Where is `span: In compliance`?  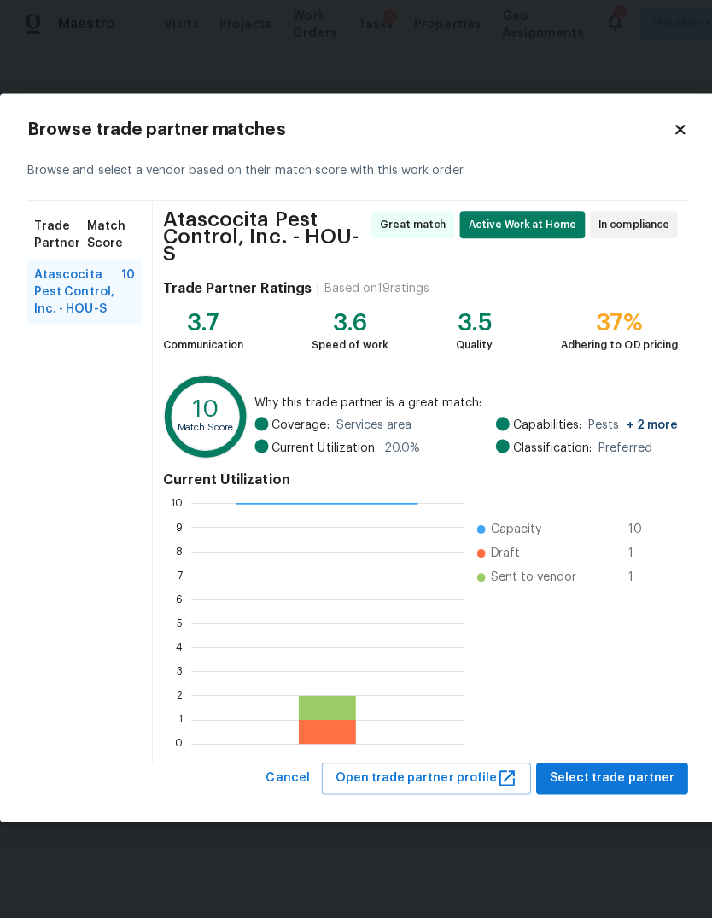 span: In compliance is located at coordinates (634, 227).